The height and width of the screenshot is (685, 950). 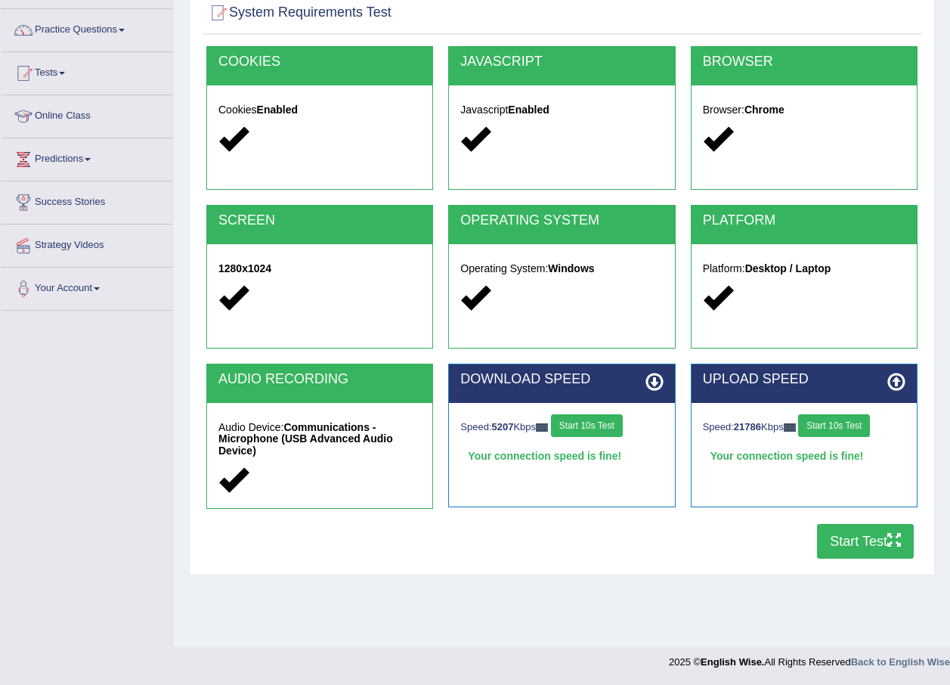 What do you see at coordinates (87, 114) in the screenshot?
I see `a: Online Class` at bounding box center [87, 114].